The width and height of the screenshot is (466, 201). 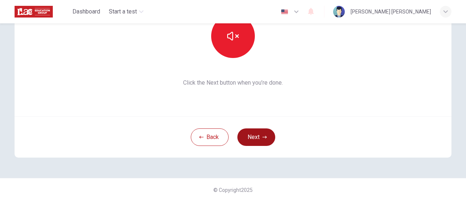 I want to click on span: Dashboard, so click(x=86, y=12).